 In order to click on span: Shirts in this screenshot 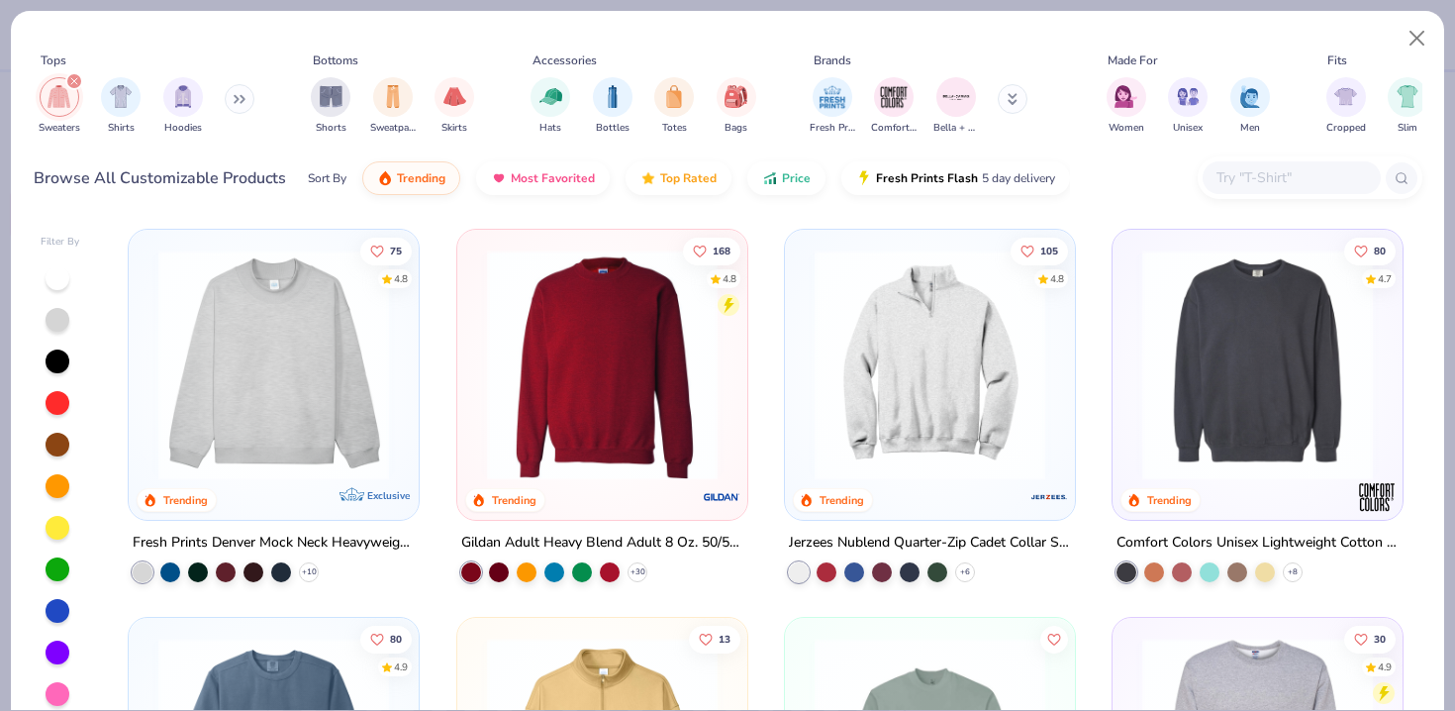, I will do `click(121, 128)`.